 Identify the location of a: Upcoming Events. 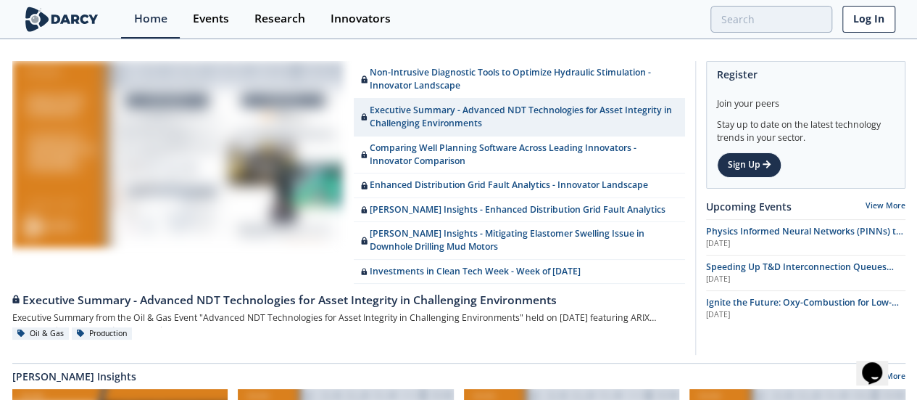
(749, 206).